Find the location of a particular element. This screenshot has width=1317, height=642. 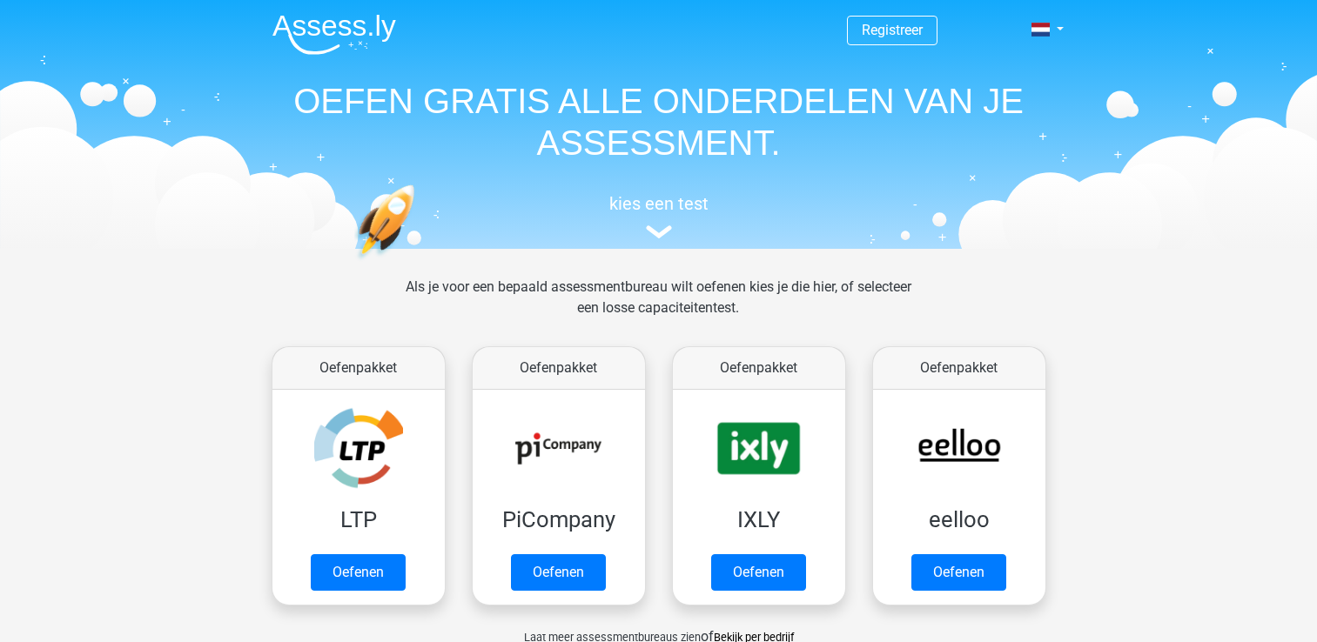

h5: kies een test is located at coordinates (659, 204).